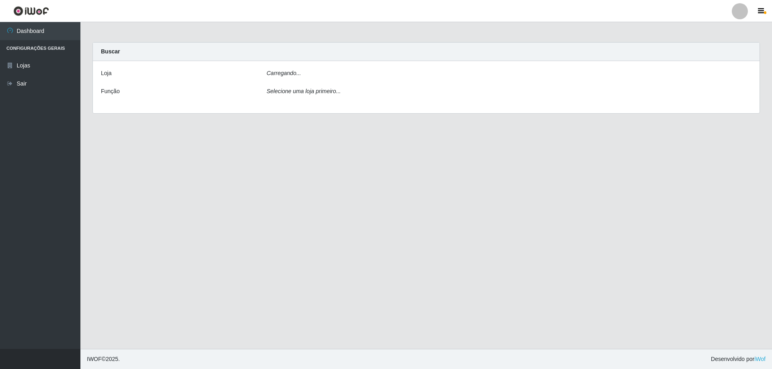 Image resolution: width=772 pixels, height=369 pixels. Describe the element at coordinates (110, 51) in the screenshot. I see `strong: Buscar` at that location.